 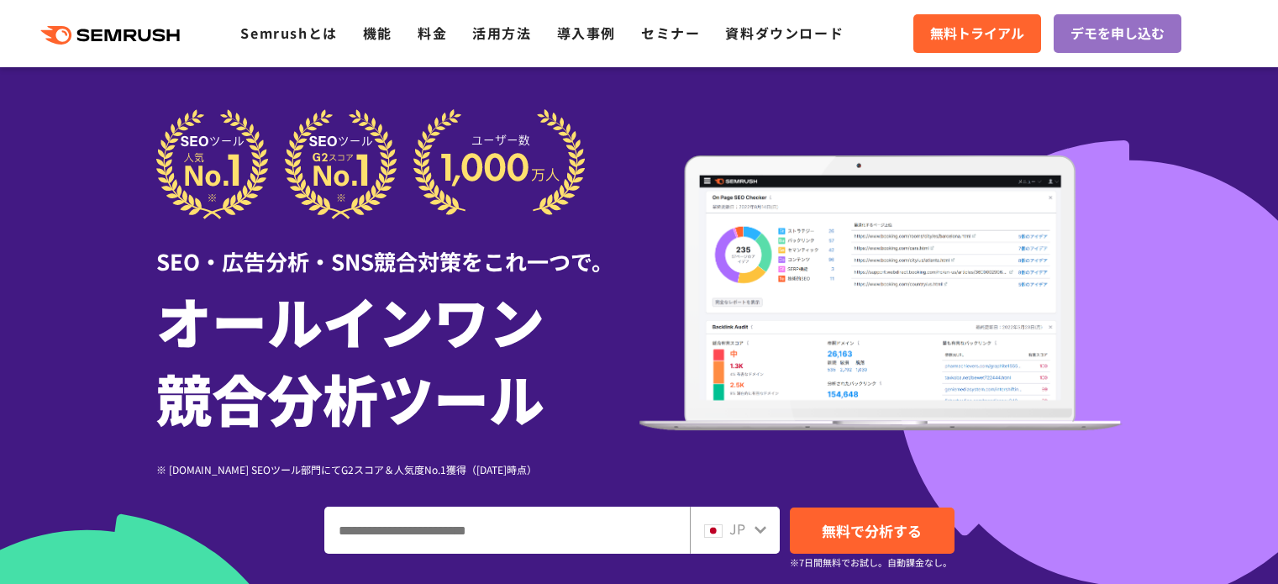 I want to click on a: Semrushとは, so click(x=288, y=33).